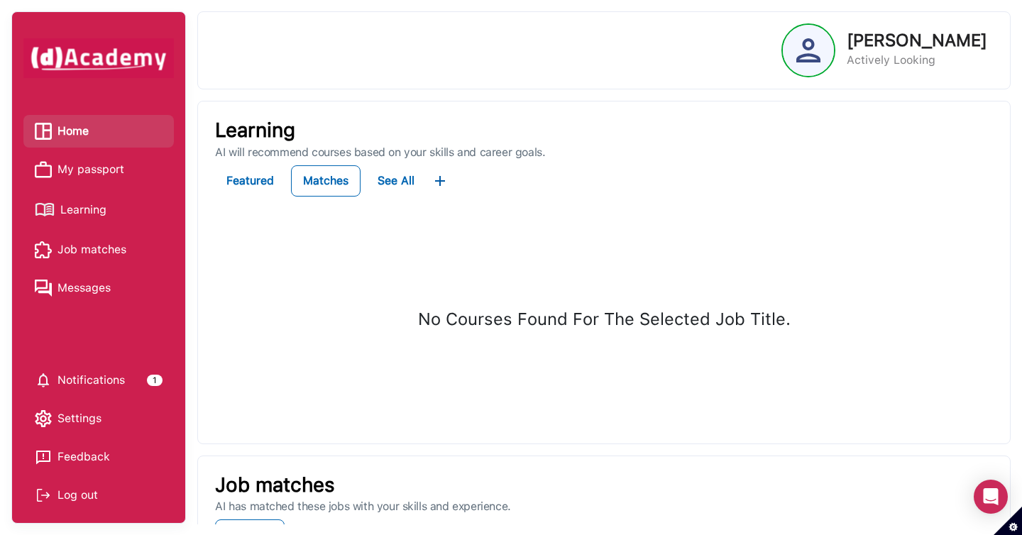  I want to click on p: Actively Looking, so click(917, 60).